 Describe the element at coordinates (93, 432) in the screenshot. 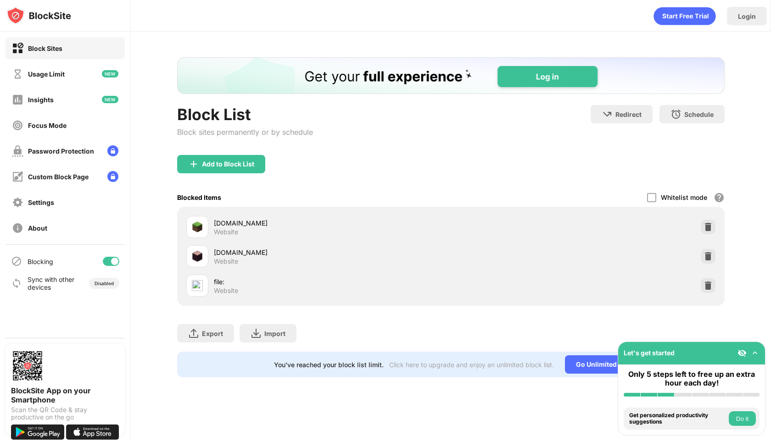

I see `img: download-on-the-app-store.svg` at that location.